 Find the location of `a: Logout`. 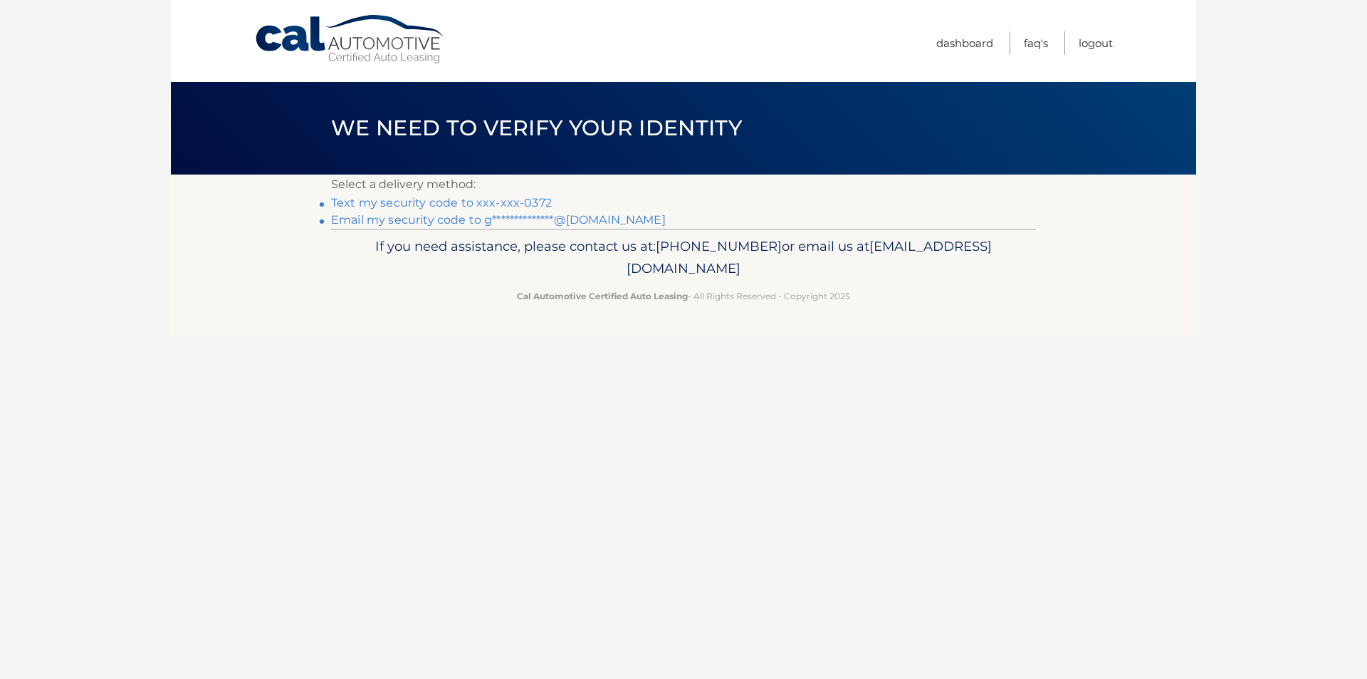

a: Logout is located at coordinates (1096, 43).